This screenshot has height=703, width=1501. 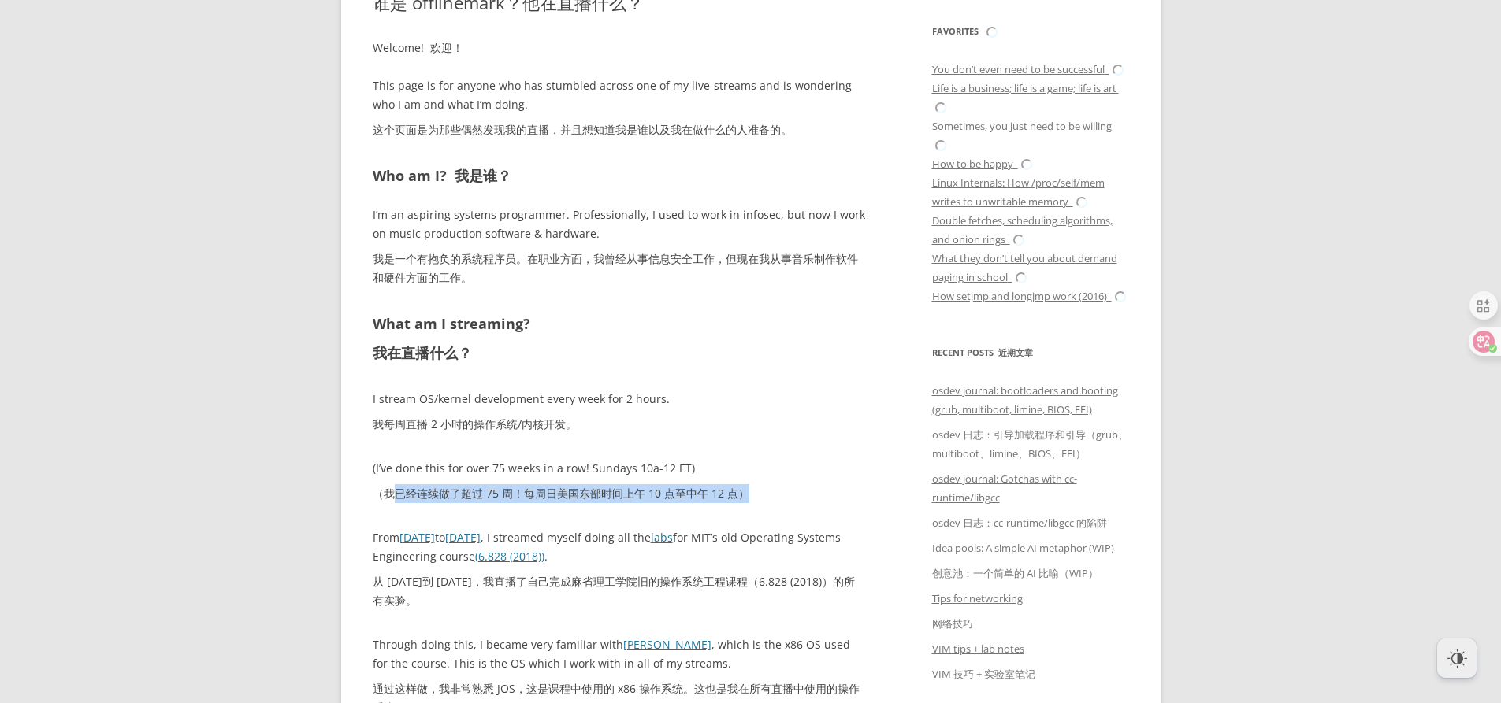 What do you see at coordinates (983, 164) in the screenshot?
I see `a: How to be happy` at bounding box center [983, 164].